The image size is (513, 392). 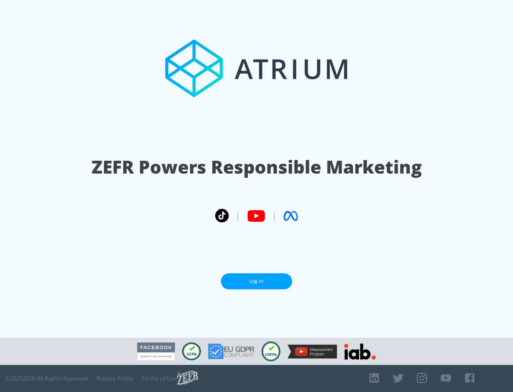 I want to click on img: COPPA Compliant, so click(x=271, y=351).